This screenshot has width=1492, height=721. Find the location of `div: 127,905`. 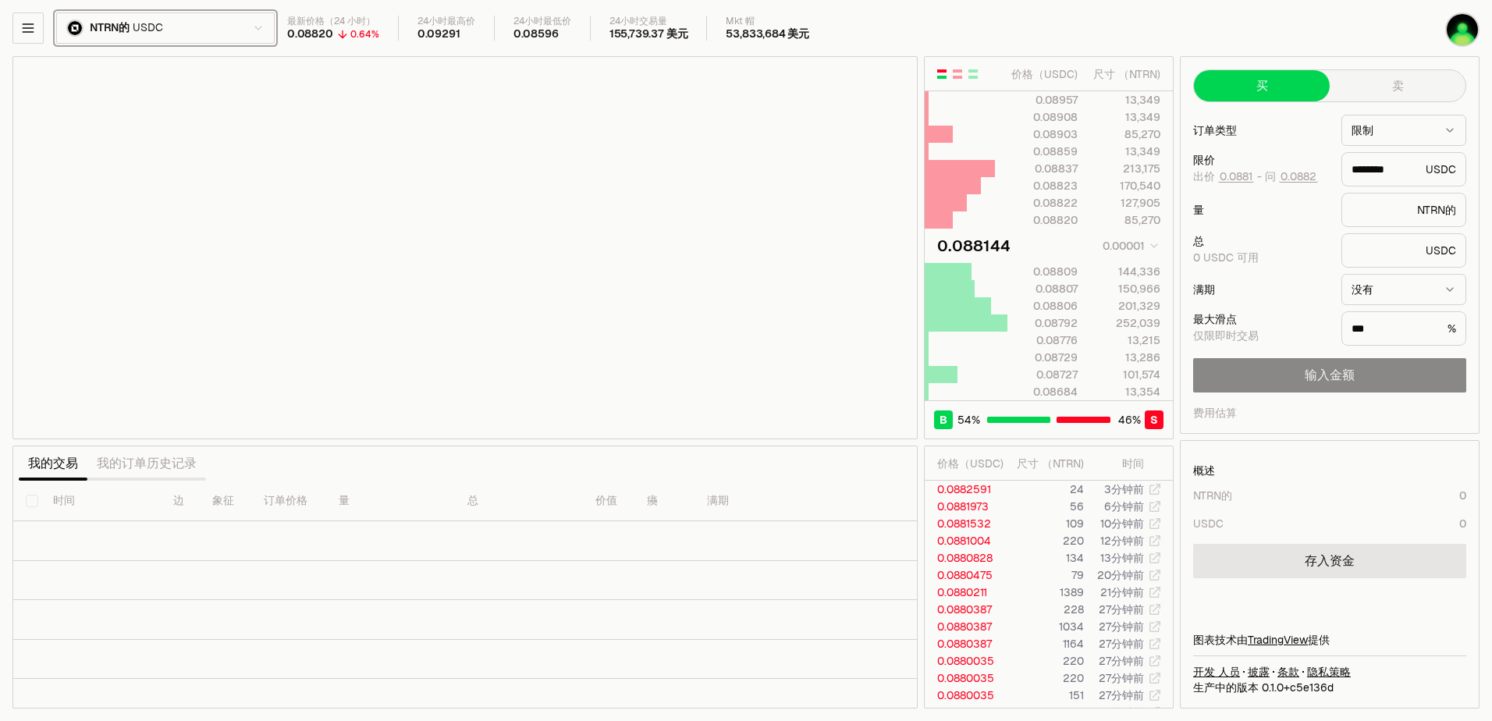

div: 127,905 is located at coordinates (1125, 203).